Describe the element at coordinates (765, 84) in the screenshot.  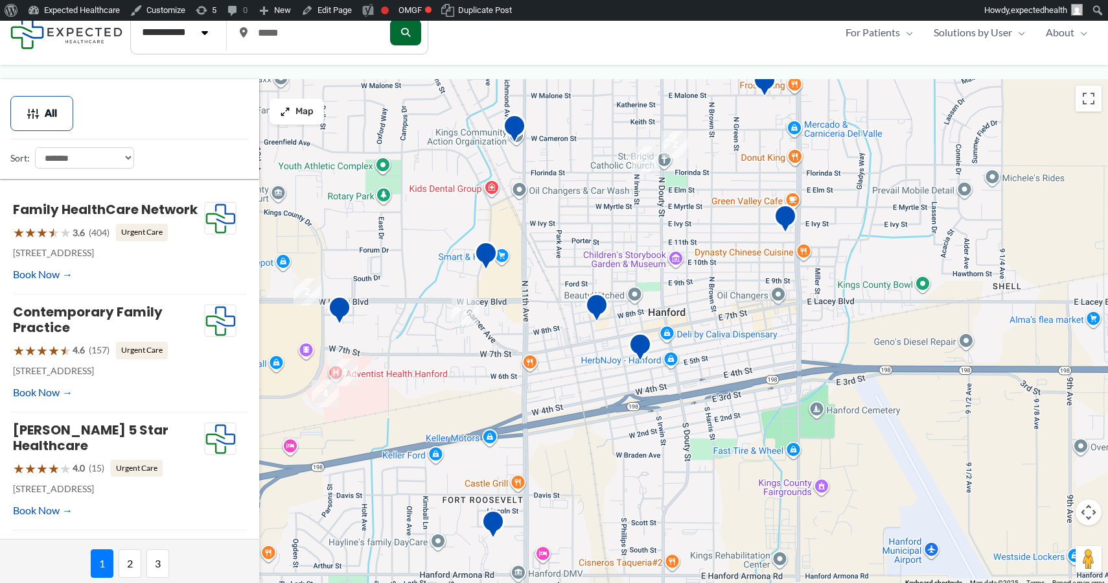
I see `div: Valley Christian Home` at that location.